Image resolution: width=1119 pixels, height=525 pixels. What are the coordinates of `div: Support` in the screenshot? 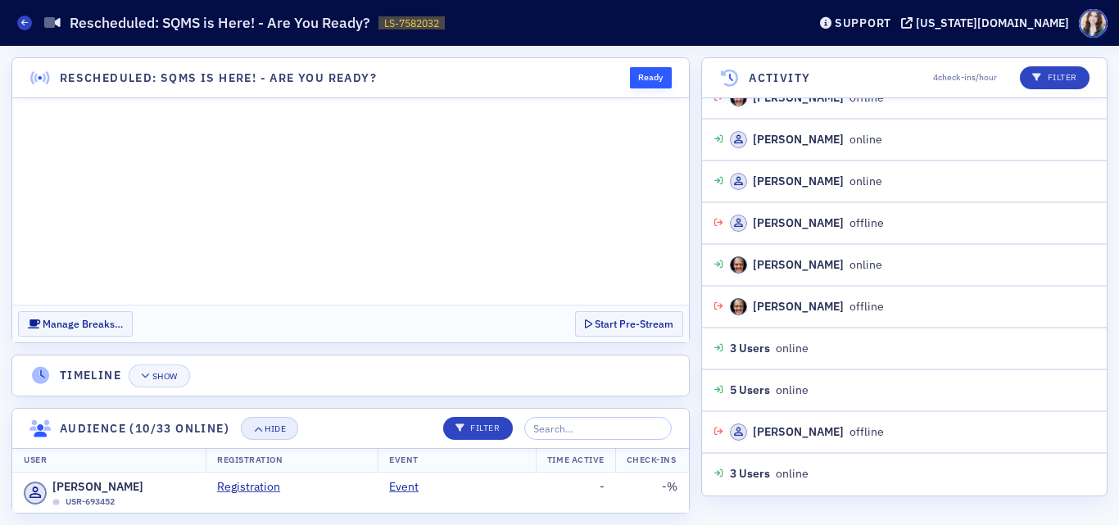 It's located at (862, 23).